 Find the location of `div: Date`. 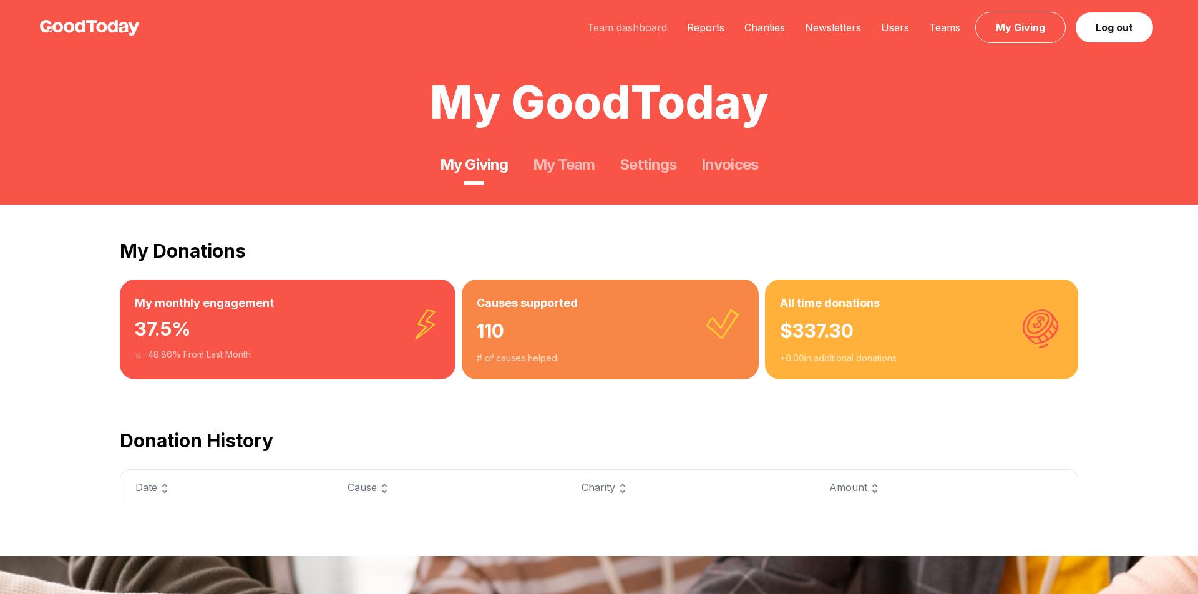

div: Date is located at coordinates (227, 488).